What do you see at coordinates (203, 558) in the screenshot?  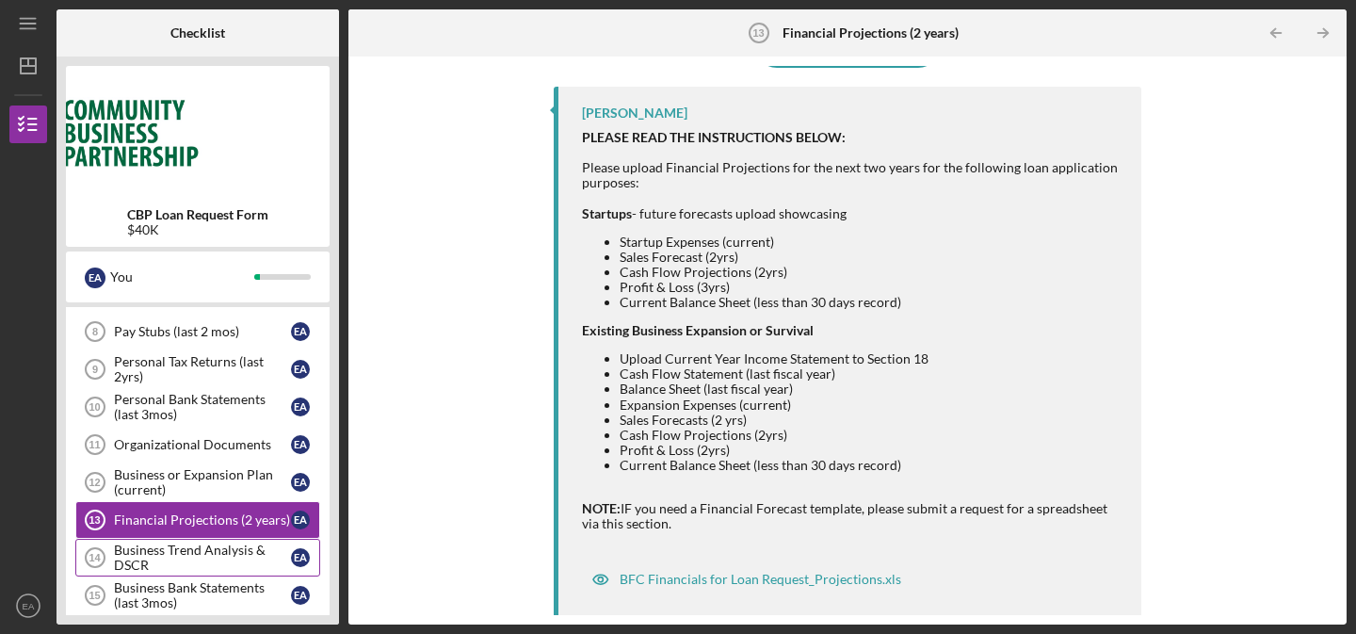 I see `div: Business Trend Analysis & DSCR` at bounding box center [203, 558].